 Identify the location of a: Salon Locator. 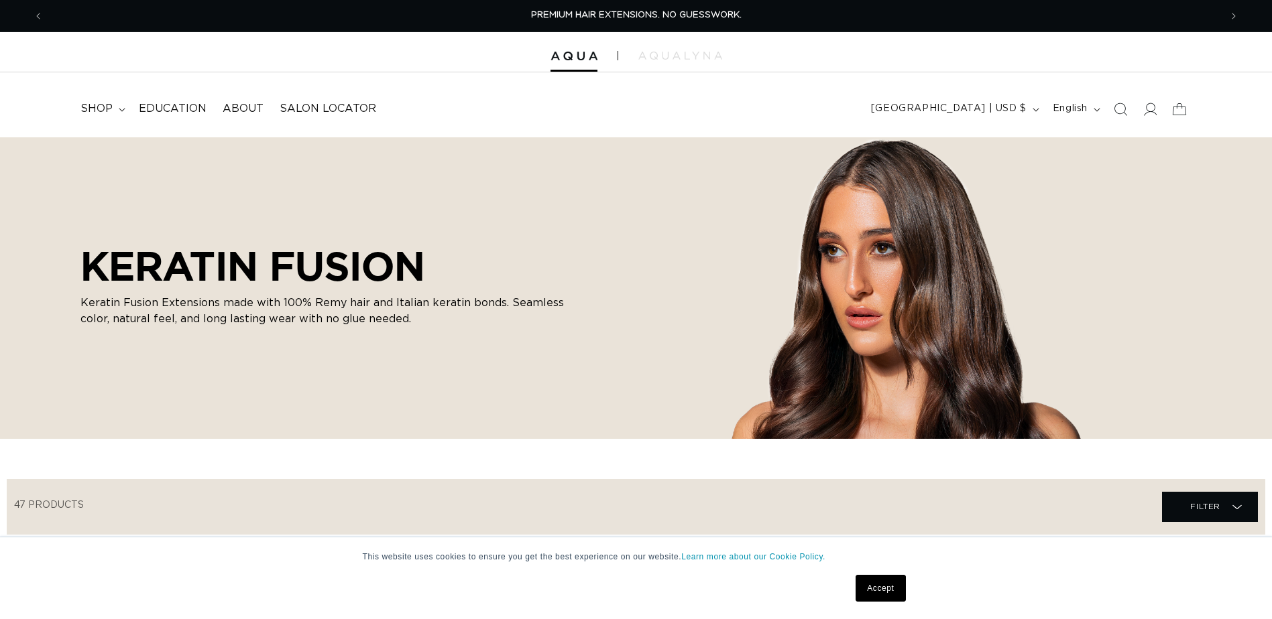
(328, 109).